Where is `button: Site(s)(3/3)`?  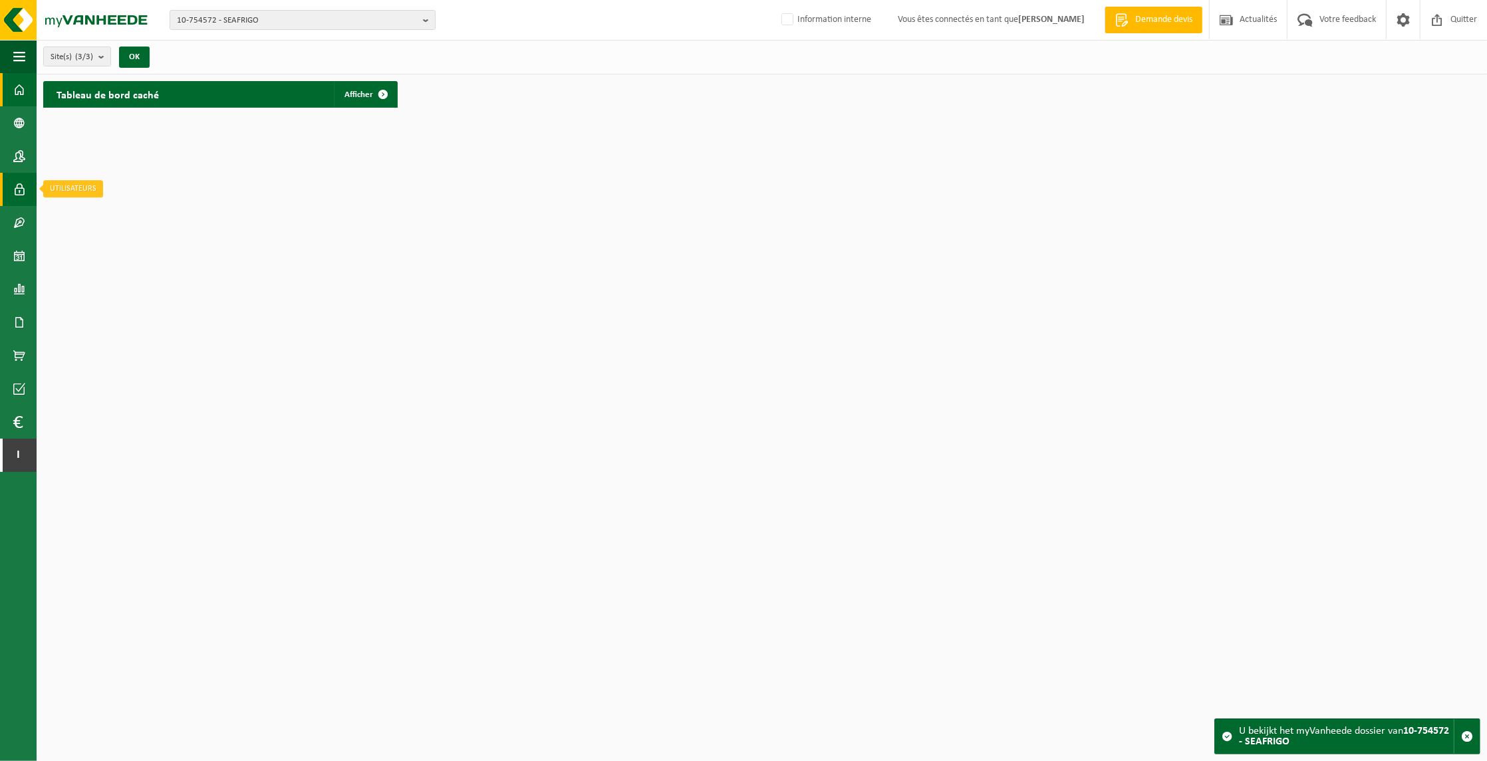 button: Site(s)(3/3) is located at coordinates (77, 57).